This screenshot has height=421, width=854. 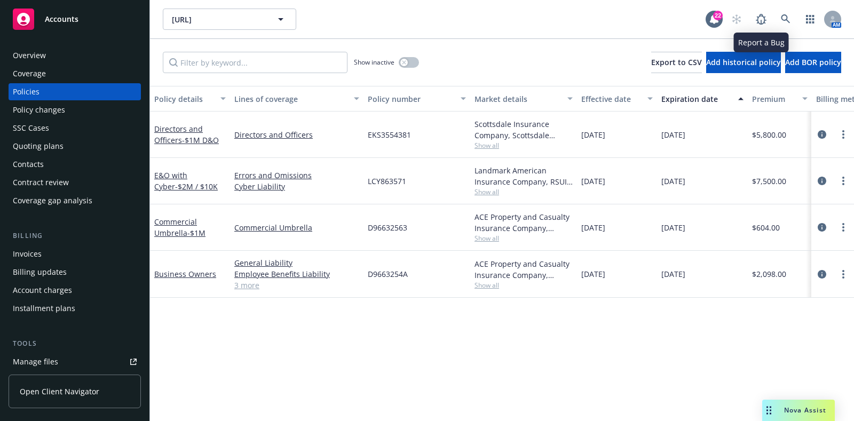 What do you see at coordinates (737, 19) in the screenshot?
I see `a: Start snowing` at bounding box center [737, 19].